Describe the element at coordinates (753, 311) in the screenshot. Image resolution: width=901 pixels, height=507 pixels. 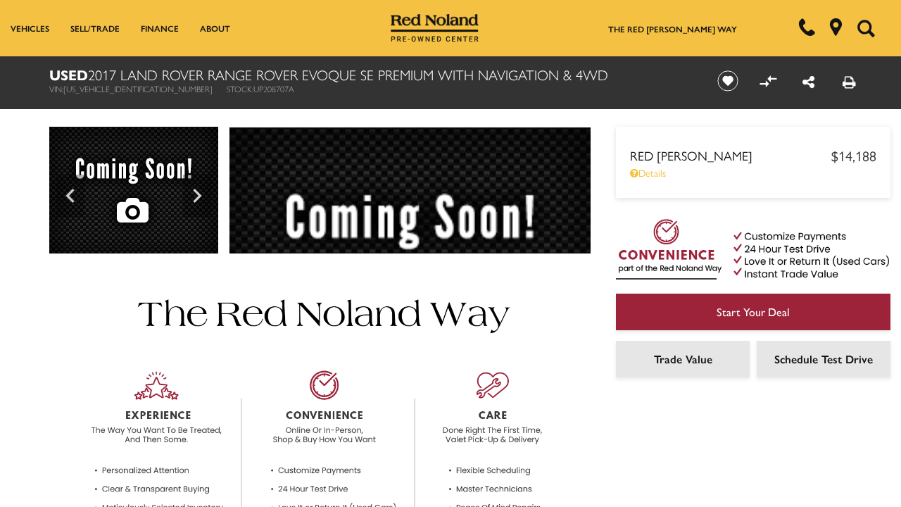
I see `span: Start Your Deal` at that location.